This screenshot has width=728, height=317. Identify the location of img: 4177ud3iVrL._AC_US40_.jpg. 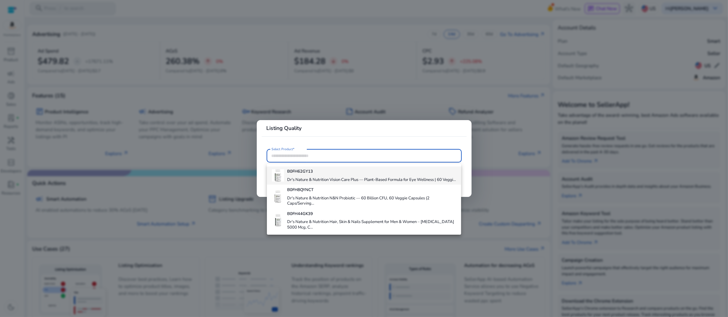
(278, 175).